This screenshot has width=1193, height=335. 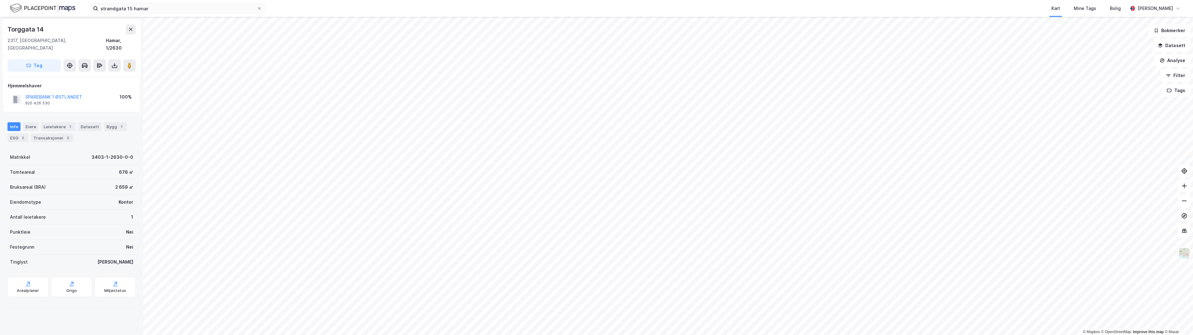 What do you see at coordinates (1176, 75) in the screenshot?
I see `button: Filter` at bounding box center [1176, 75].